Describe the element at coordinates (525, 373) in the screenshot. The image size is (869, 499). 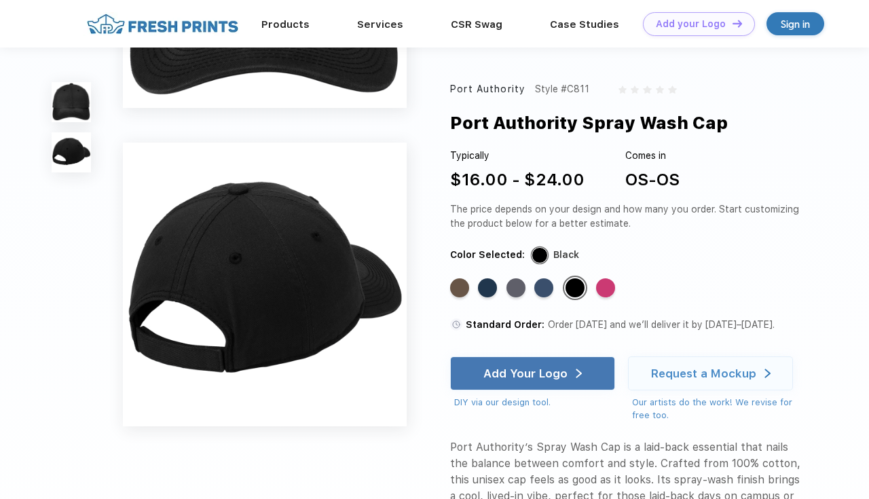
I see `div: Add Your Logo` at that location.